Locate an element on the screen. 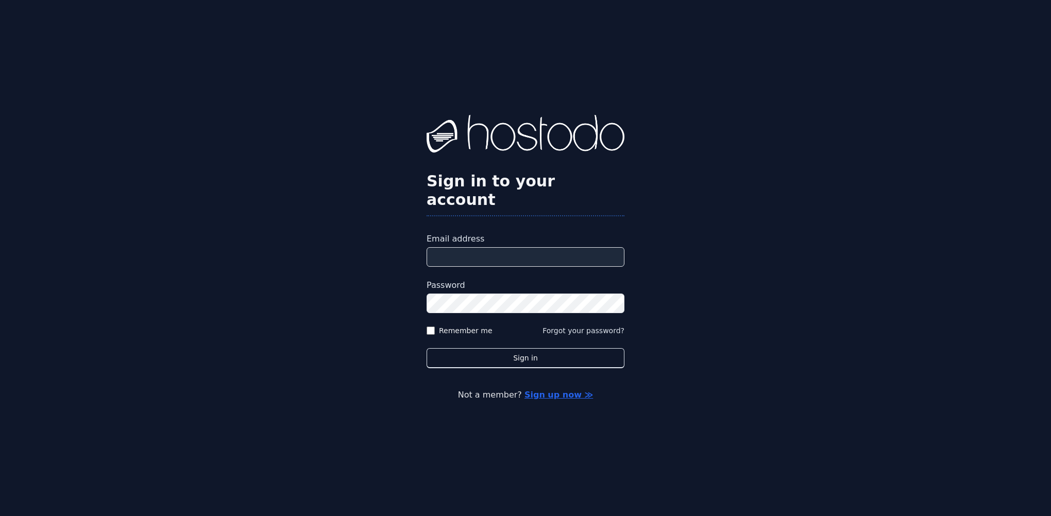 Image resolution: width=1051 pixels, height=516 pixels. button: Forgot your password? is located at coordinates (583, 331).